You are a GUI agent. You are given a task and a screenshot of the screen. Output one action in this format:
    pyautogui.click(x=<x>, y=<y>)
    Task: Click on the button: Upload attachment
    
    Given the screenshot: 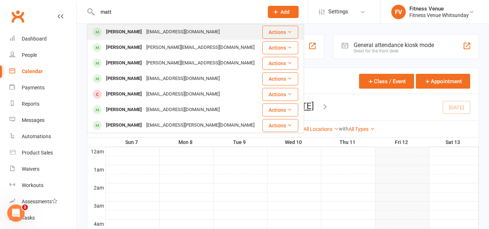 What is the action you would take?
    pyautogui.click(x=37, y=177)
    